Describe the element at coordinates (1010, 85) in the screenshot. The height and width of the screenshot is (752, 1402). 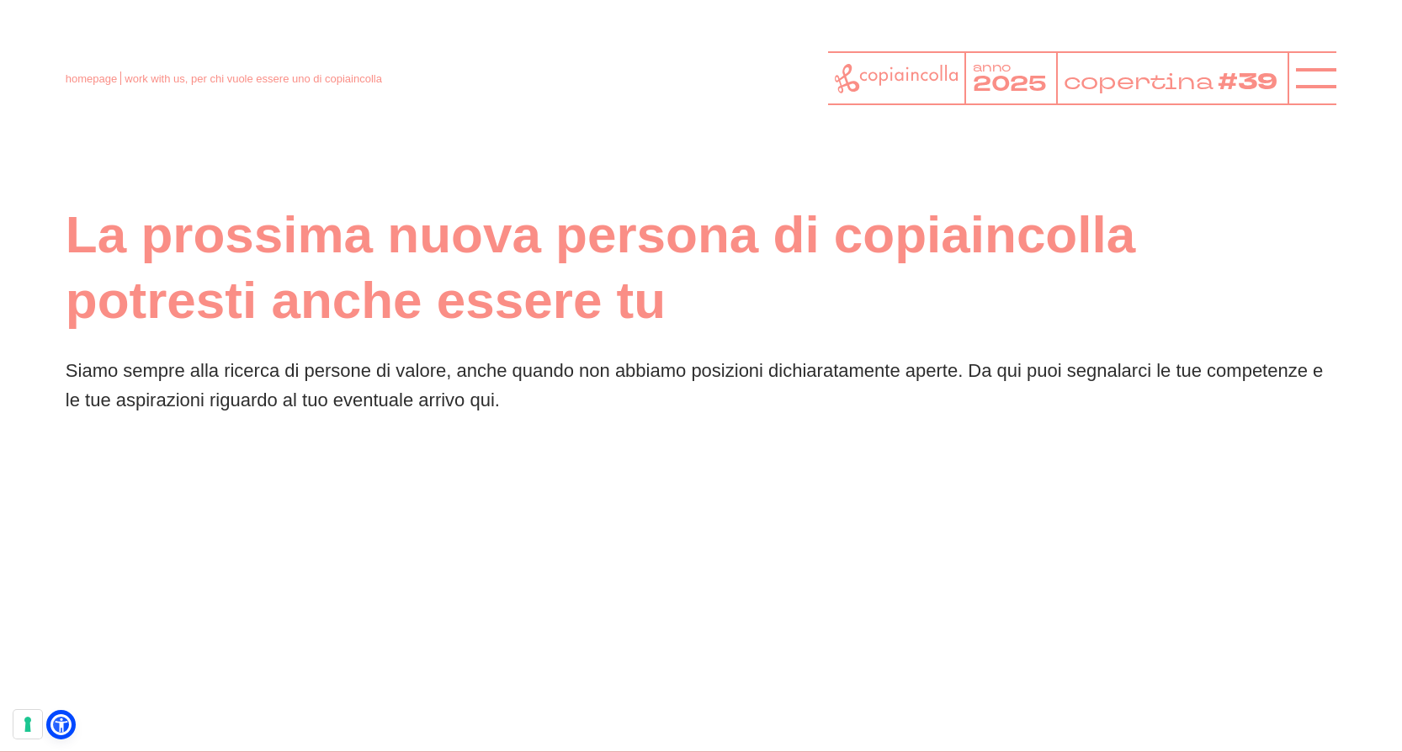
I see `tspan: 2025` at that location.